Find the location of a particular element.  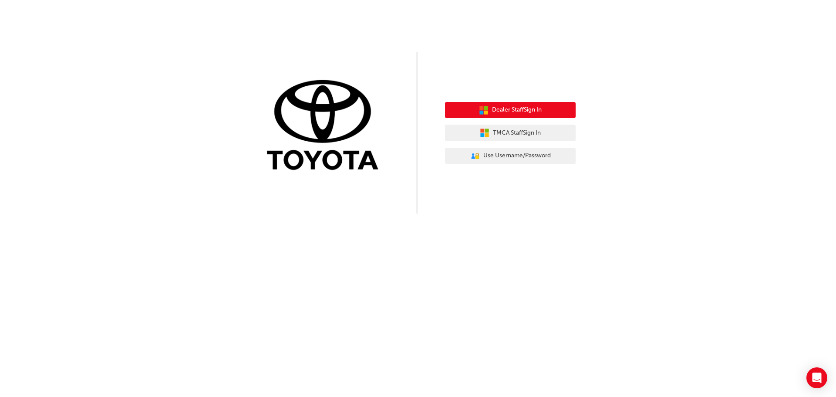

button: Dealer StaffSign In is located at coordinates (510, 110).